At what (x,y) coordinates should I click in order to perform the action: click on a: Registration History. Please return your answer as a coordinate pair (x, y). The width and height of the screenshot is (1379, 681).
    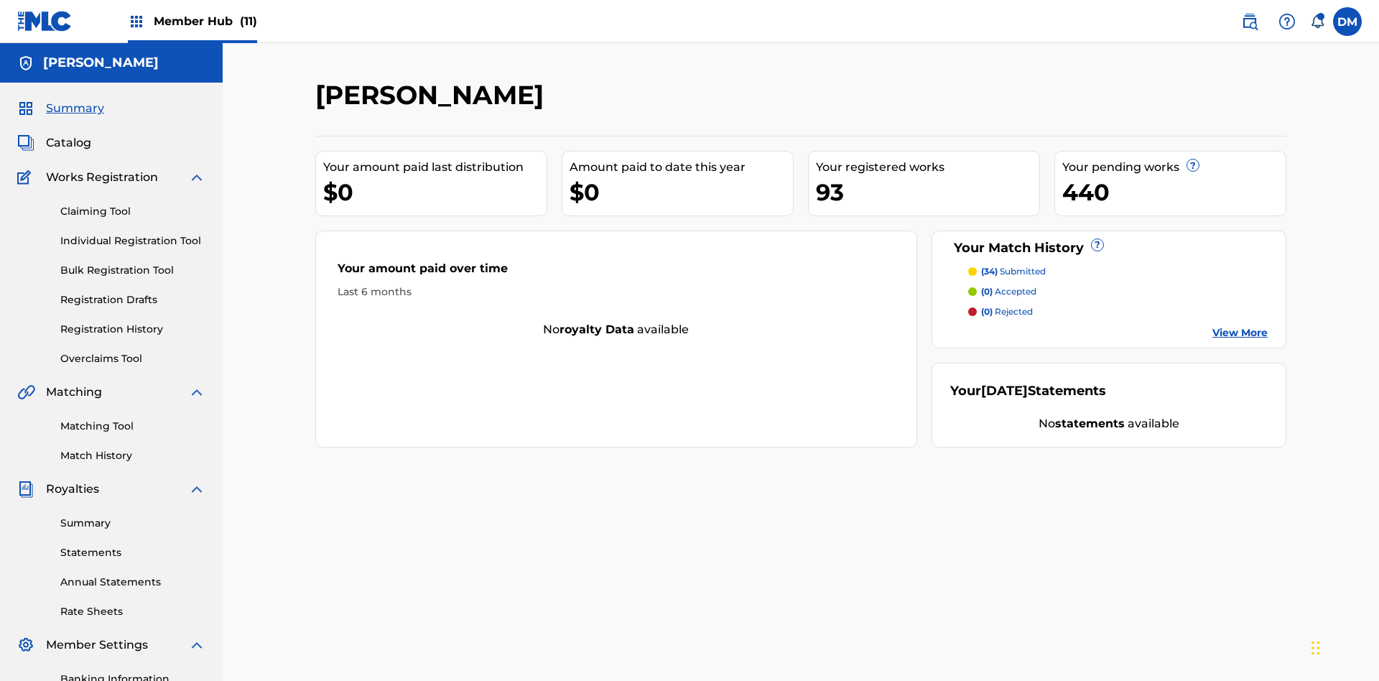
    Looking at the image, I should click on (133, 329).